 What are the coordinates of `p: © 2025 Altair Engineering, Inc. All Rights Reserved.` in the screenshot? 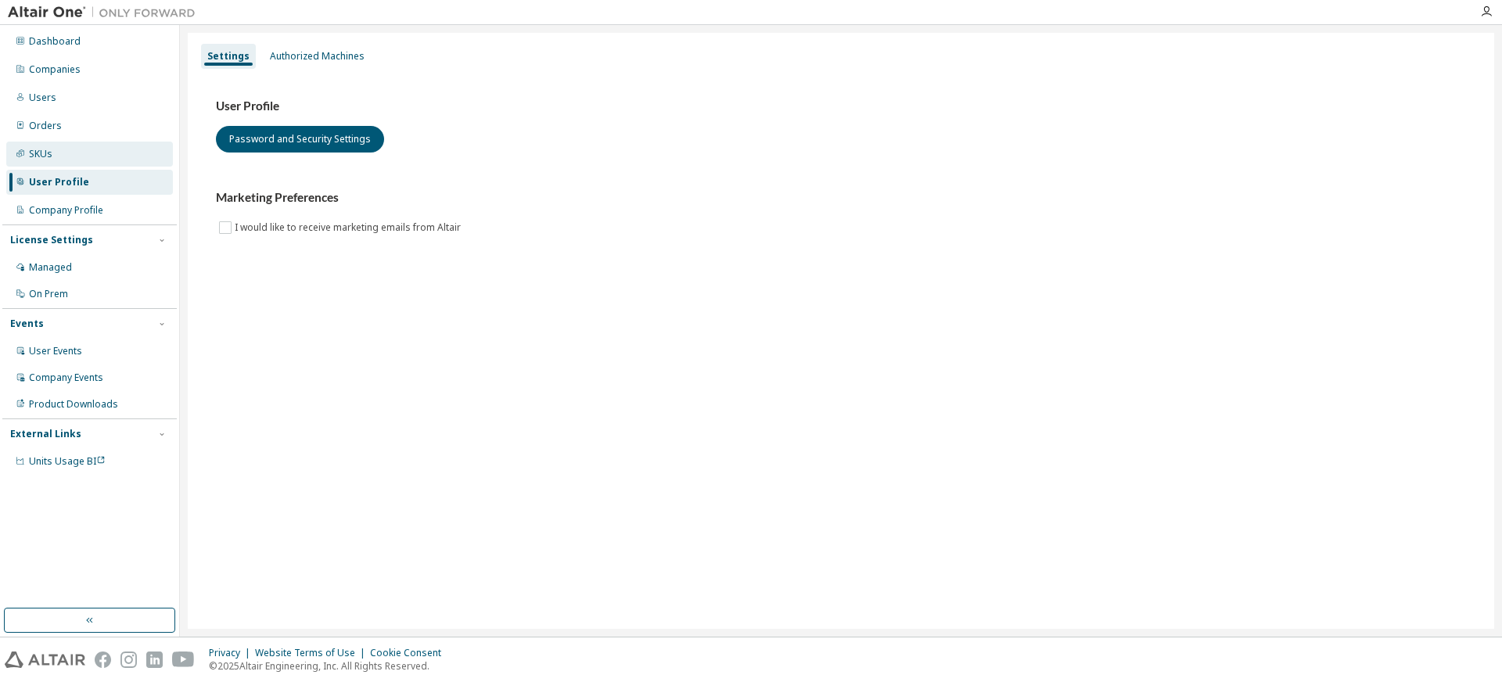 It's located at (329, 666).